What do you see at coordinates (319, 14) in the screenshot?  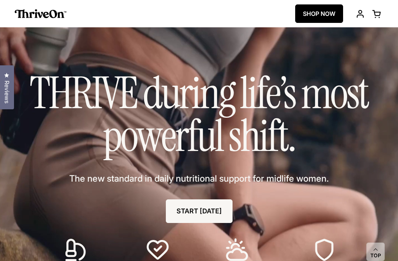 I see `a: SHOP NOW` at bounding box center [319, 14].